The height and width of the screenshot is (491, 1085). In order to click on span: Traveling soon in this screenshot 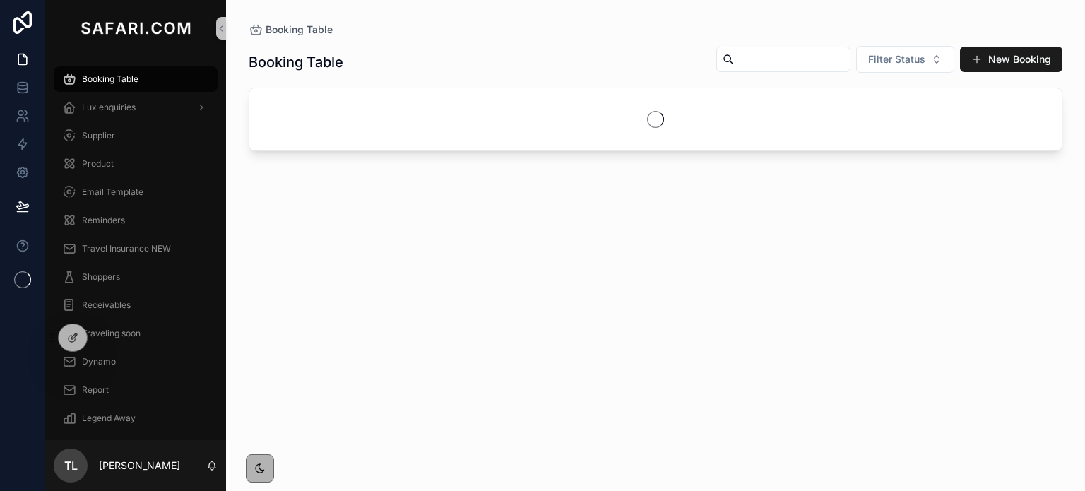, I will do `click(111, 333)`.